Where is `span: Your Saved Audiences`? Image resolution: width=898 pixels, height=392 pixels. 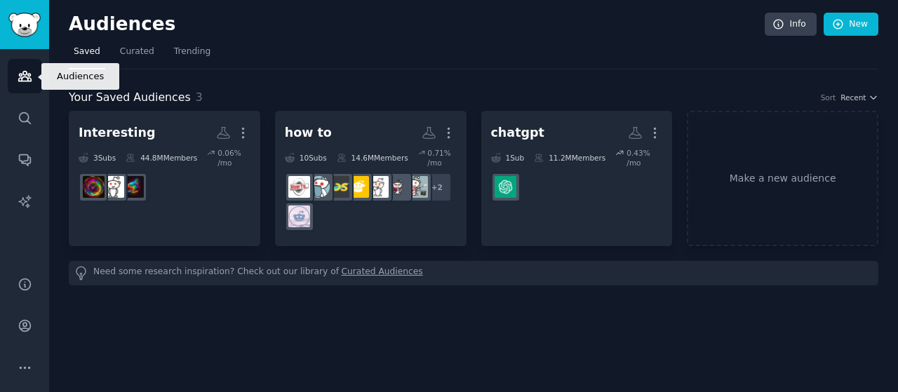
span: Your Saved Audiences is located at coordinates (130, 98).